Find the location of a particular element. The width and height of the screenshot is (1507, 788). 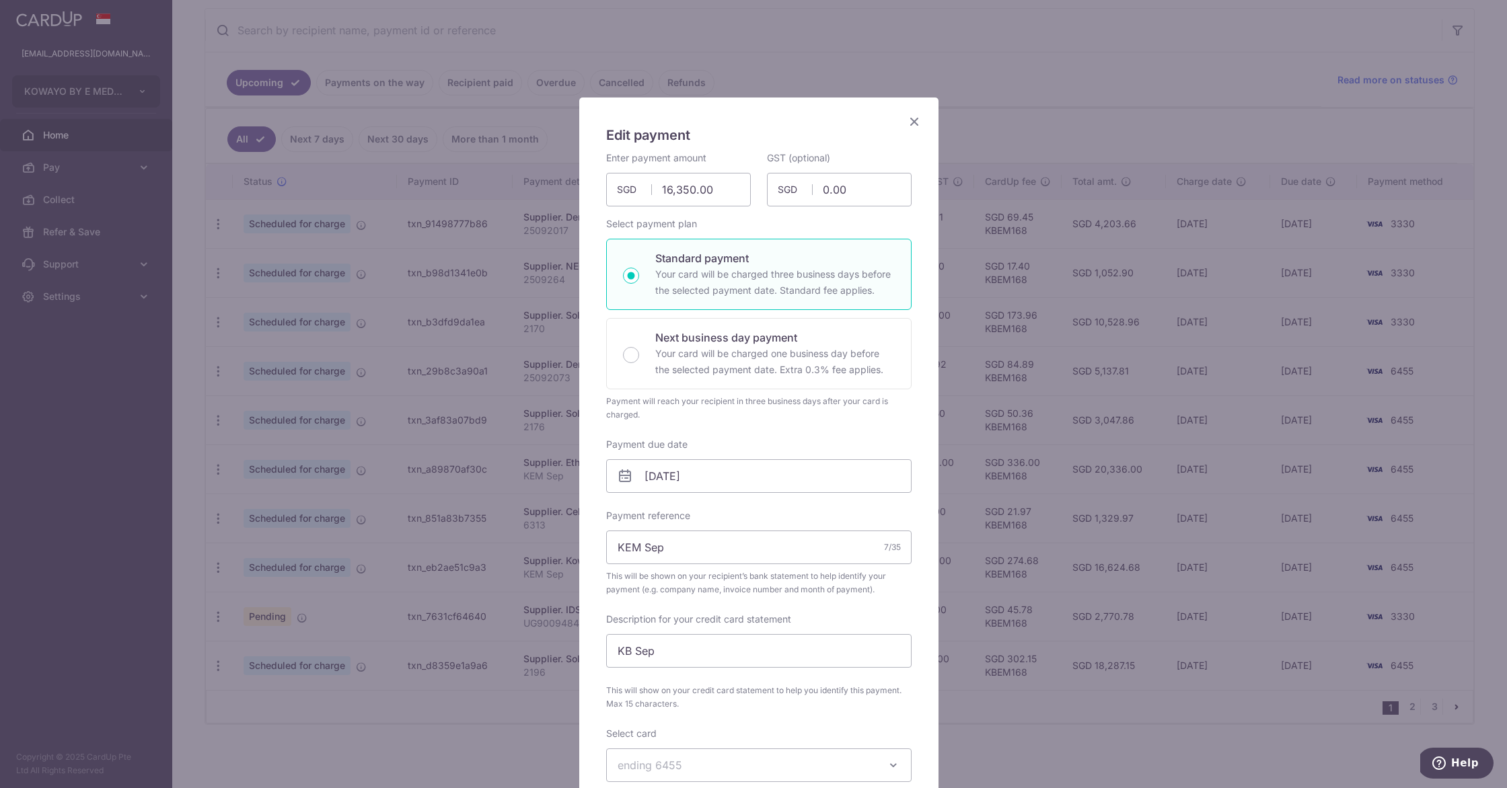

label: Select card is located at coordinates (631, 734).